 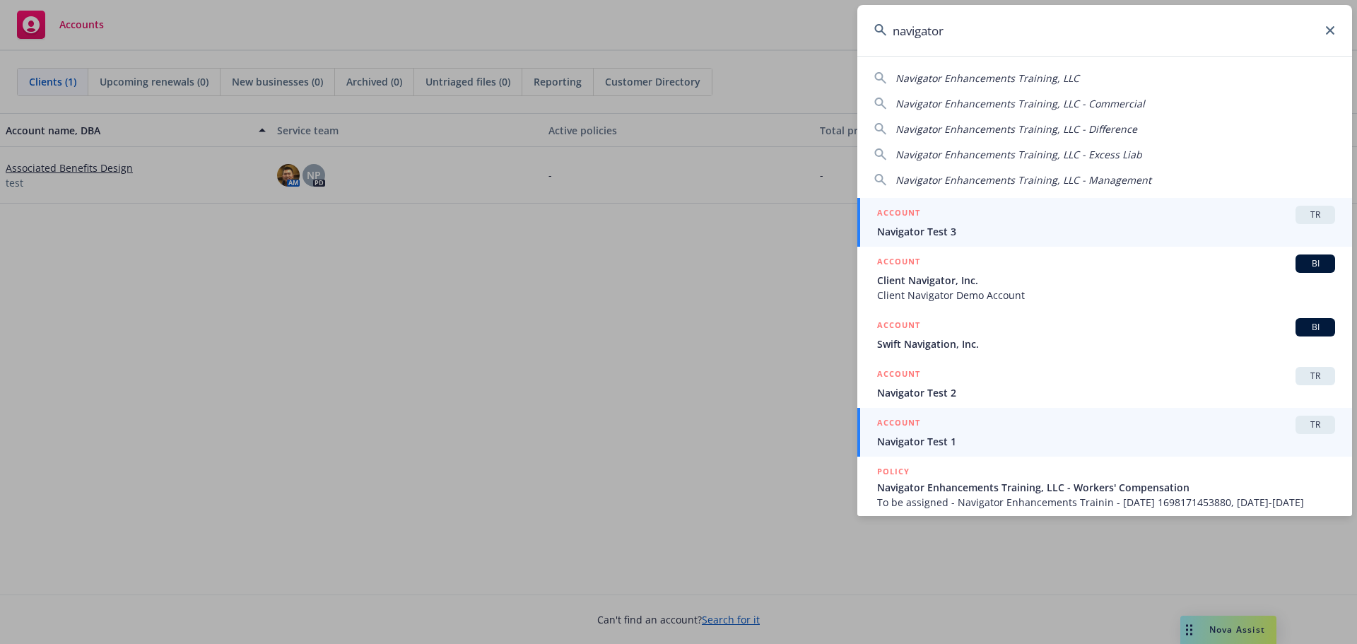 I want to click on span: Client Navigator, Inc., so click(x=1106, y=280).